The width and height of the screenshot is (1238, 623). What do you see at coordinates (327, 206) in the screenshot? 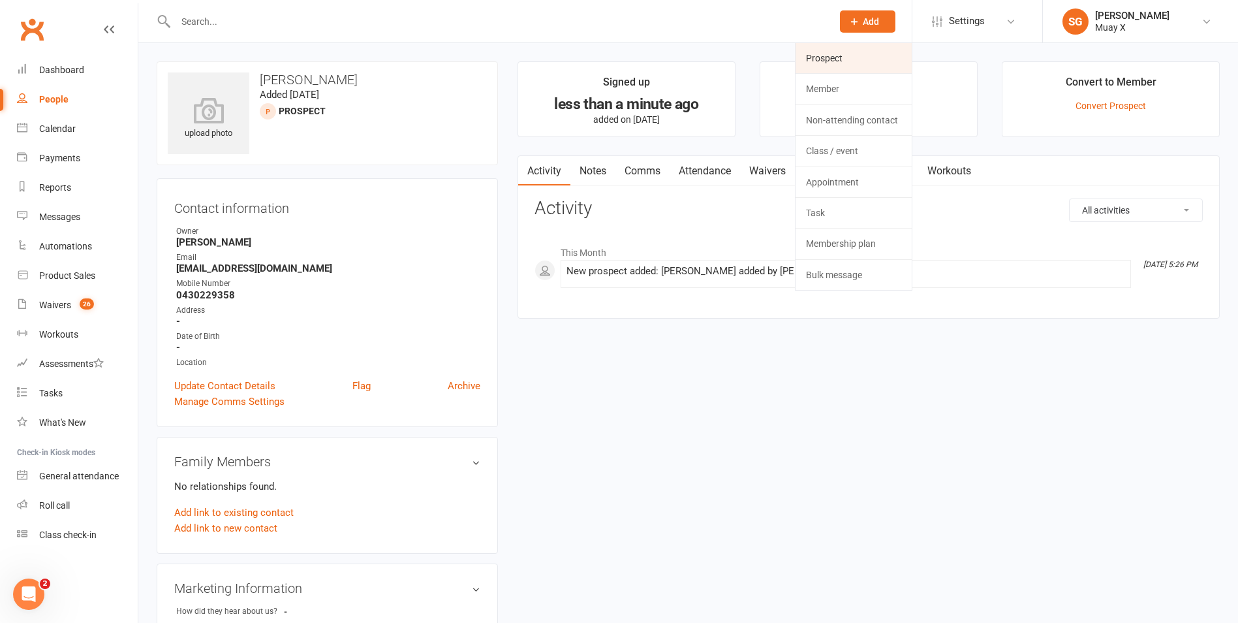
I see `h3: Contact information` at bounding box center [327, 206].